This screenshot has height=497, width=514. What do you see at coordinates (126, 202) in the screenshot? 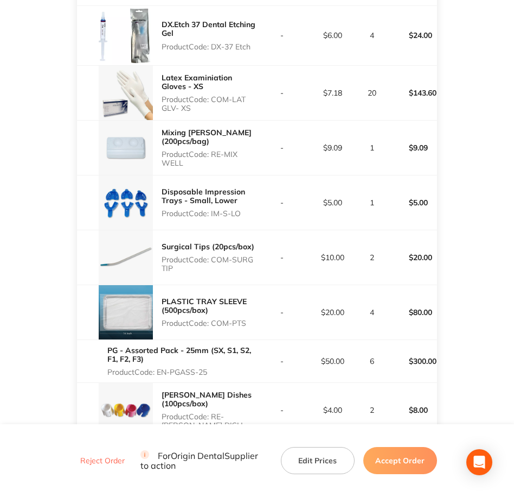
I see `img: c2VjZmN5Zg` at bounding box center [126, 202].